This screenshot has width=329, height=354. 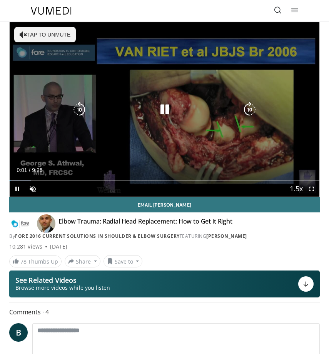 I want to click on span: 0:01, so click(x=22, y=170).